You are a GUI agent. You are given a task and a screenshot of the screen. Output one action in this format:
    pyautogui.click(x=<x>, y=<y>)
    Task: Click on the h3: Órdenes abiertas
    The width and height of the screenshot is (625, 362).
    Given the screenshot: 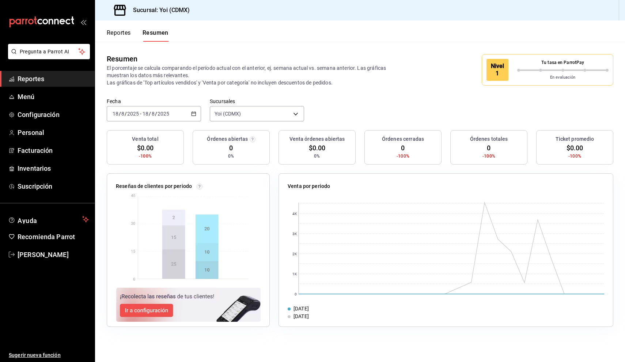 What is the action you would take?
    pyautogui.click(x=227, y=139)
    